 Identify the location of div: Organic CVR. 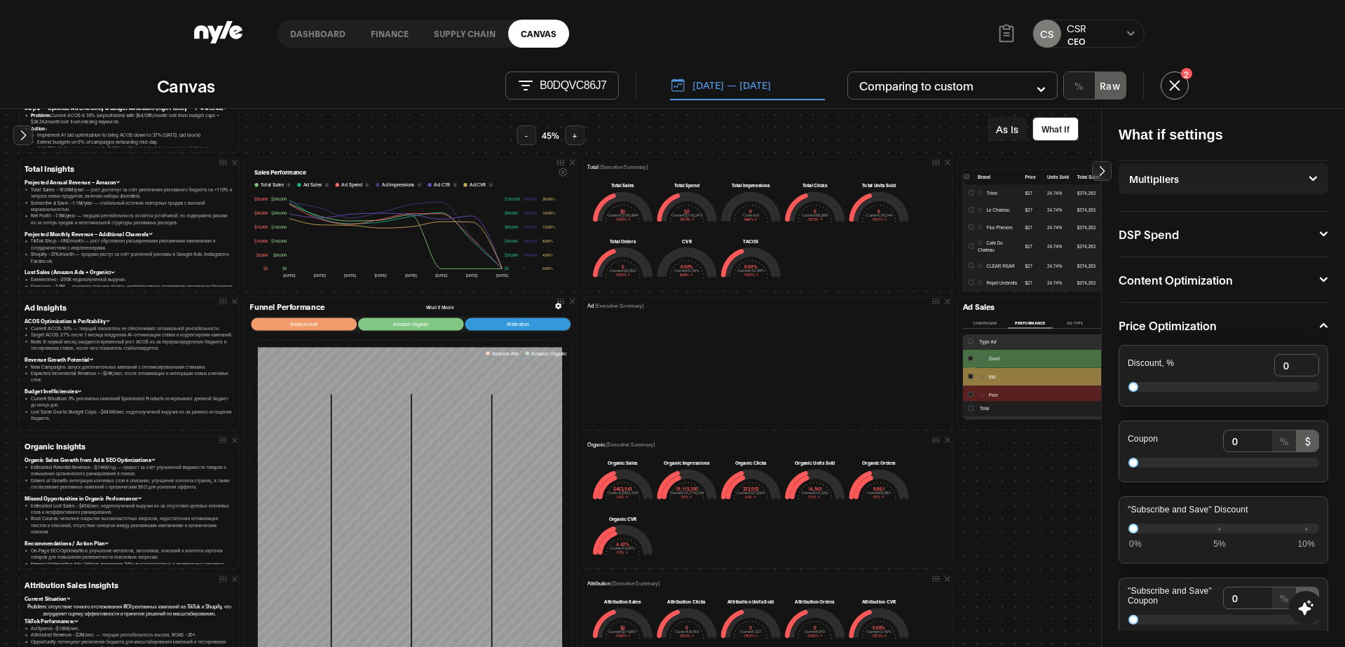
(623, 518).